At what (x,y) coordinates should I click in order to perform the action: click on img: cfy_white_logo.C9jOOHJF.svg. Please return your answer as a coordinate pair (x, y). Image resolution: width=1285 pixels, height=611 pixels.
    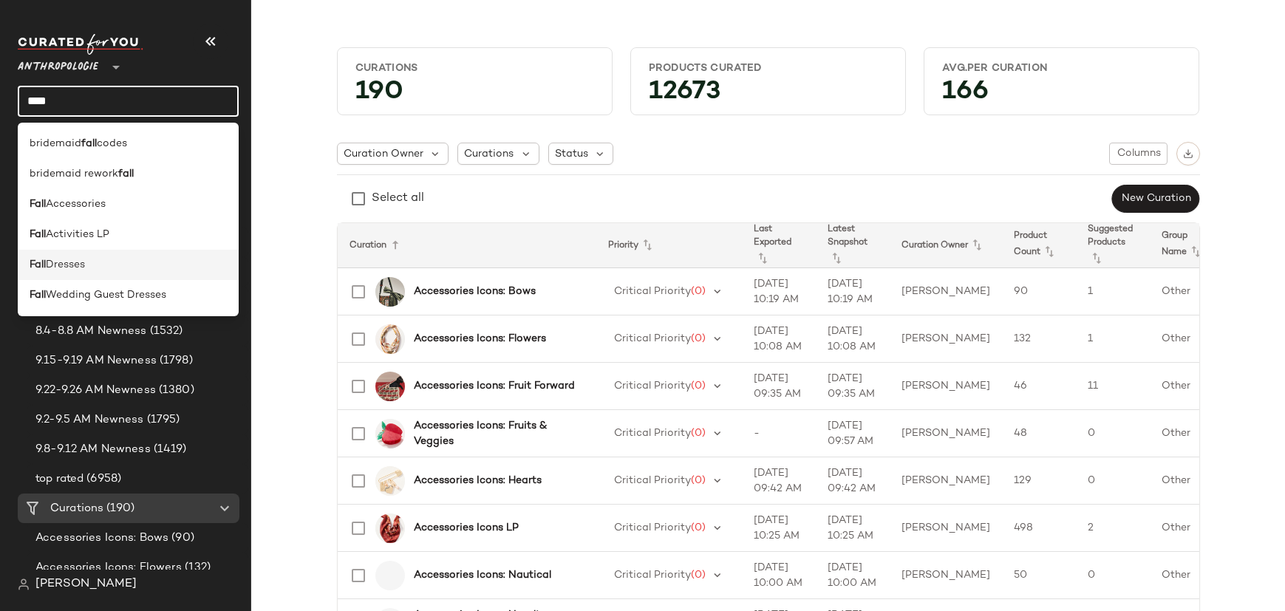
    Looking at the image, I should click on (81, 44).